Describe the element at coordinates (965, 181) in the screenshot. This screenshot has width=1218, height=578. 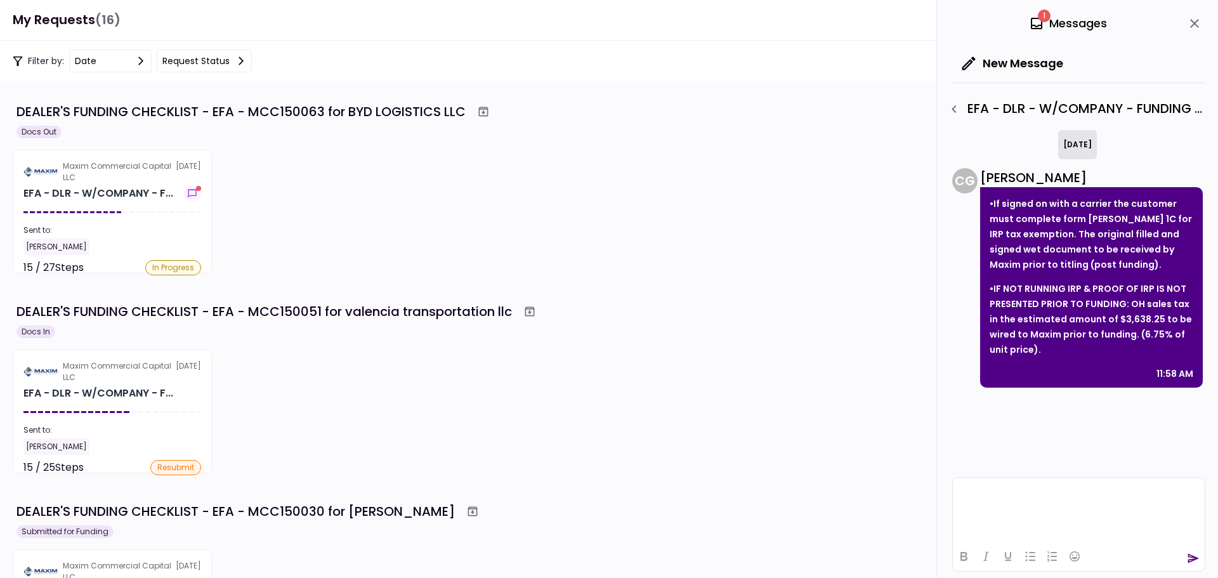
I see `div: C G` at that location.